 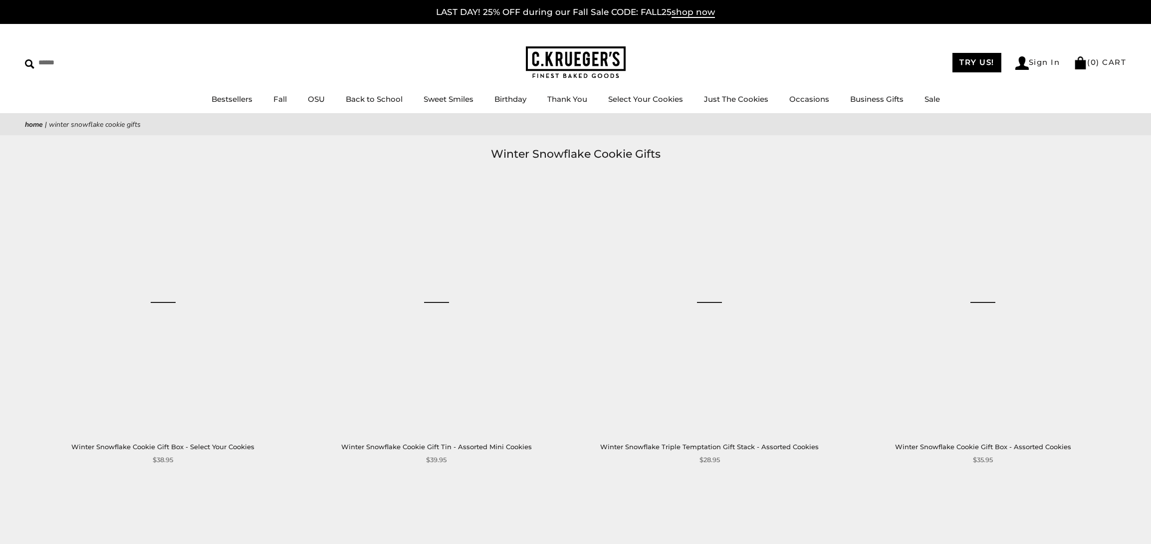 I want to click on span: 0, so click(x=1094, y=62).